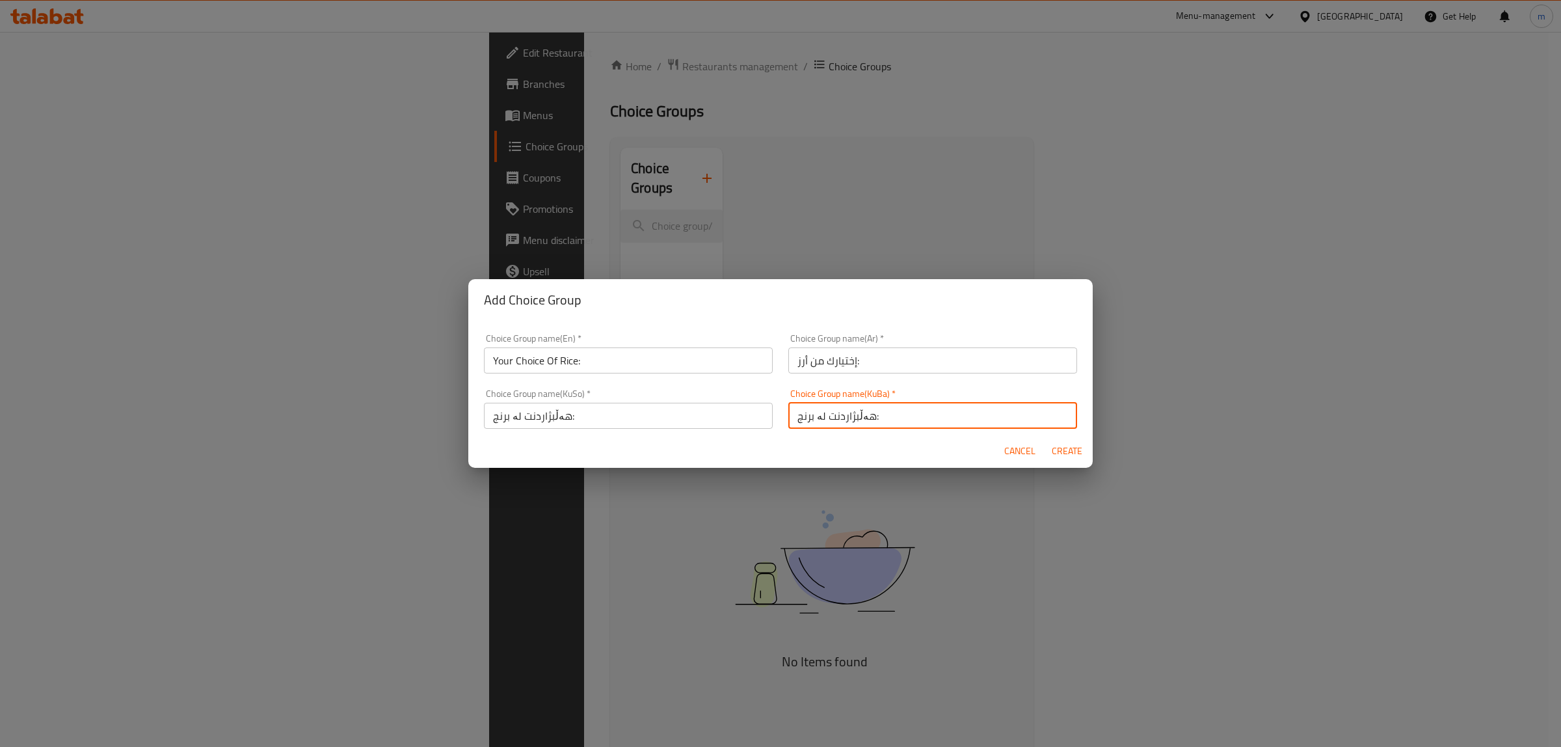  Describe the element at coordinates (781, 300) in the screenshot. I see `h2: Add Choice Group` at that location.